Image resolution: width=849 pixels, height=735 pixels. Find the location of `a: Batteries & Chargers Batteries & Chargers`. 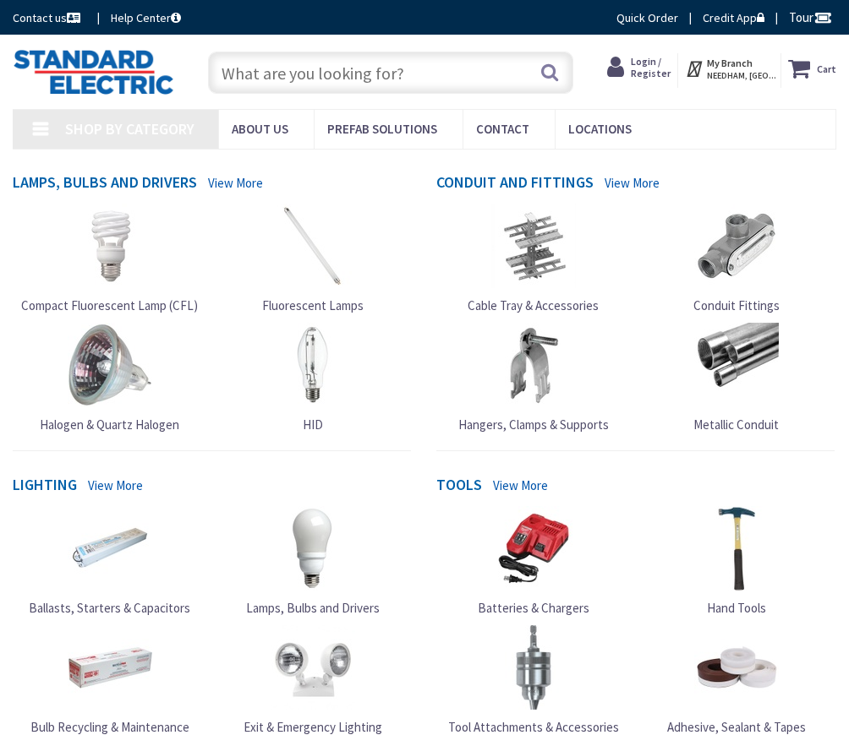

a: Batteries & Chargers Batteries & Chargers is located at coordinates (533, 561).